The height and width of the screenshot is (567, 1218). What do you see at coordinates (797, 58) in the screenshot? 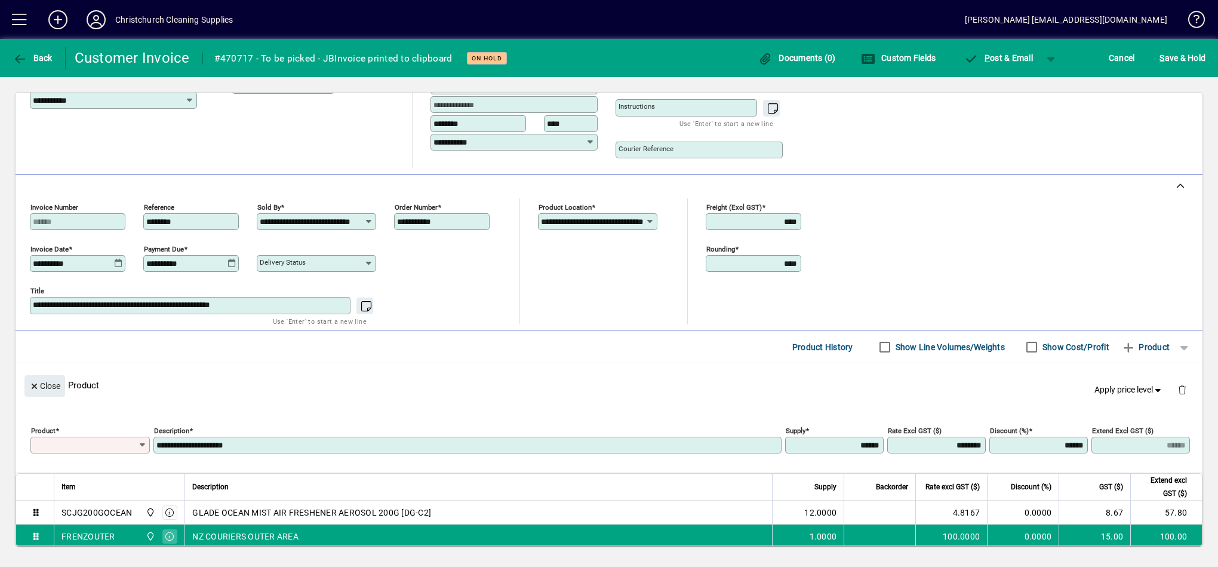
I see `button: Documents (0)` at bounding box center [797, 58].